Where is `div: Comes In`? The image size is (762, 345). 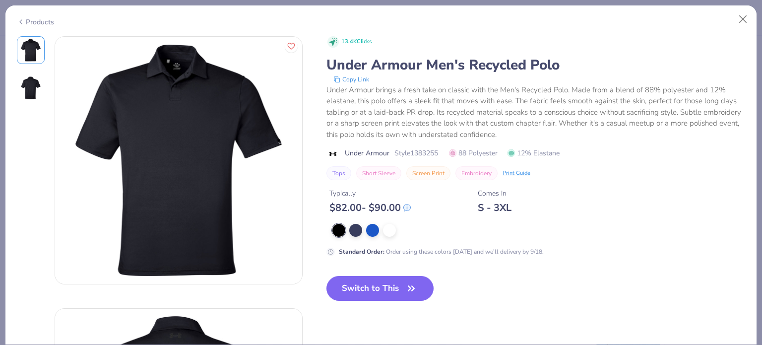 div: Comes In is located at coordinates (495, 193).